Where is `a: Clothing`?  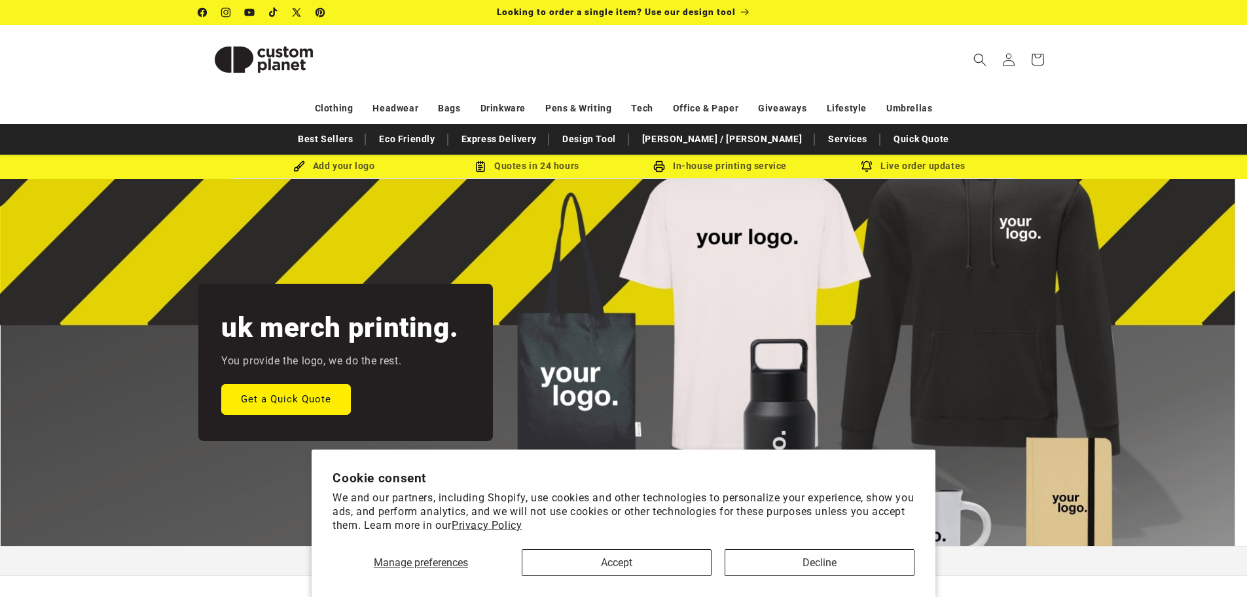 a: Clothing is located at coordinates (334, 108).